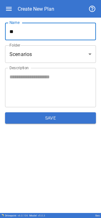 The height and width of the screenshot is (218, 101). What do you see at coordinates (23, 215) in the screenshot?
I see `span: v 6.0.106` at bounding box center [23, 215].